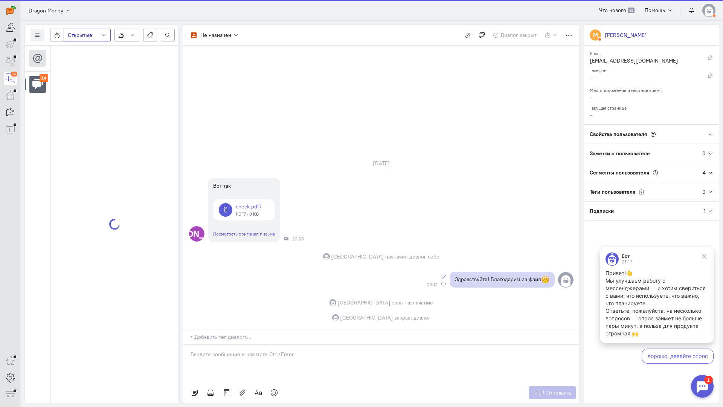 Image resolution: width=723 pixels, height=407 pixels. I want to click on img: default-v4.png, so click(709, 10).